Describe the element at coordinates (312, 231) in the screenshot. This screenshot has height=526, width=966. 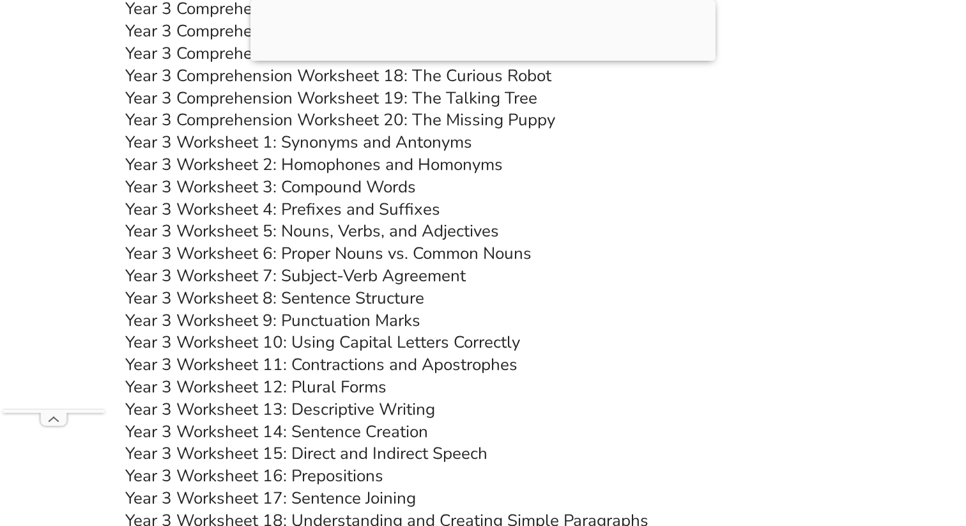
I see `a: Year 3 Worksheet 5: Nouns, Verbs, and Adjectives` at that location.